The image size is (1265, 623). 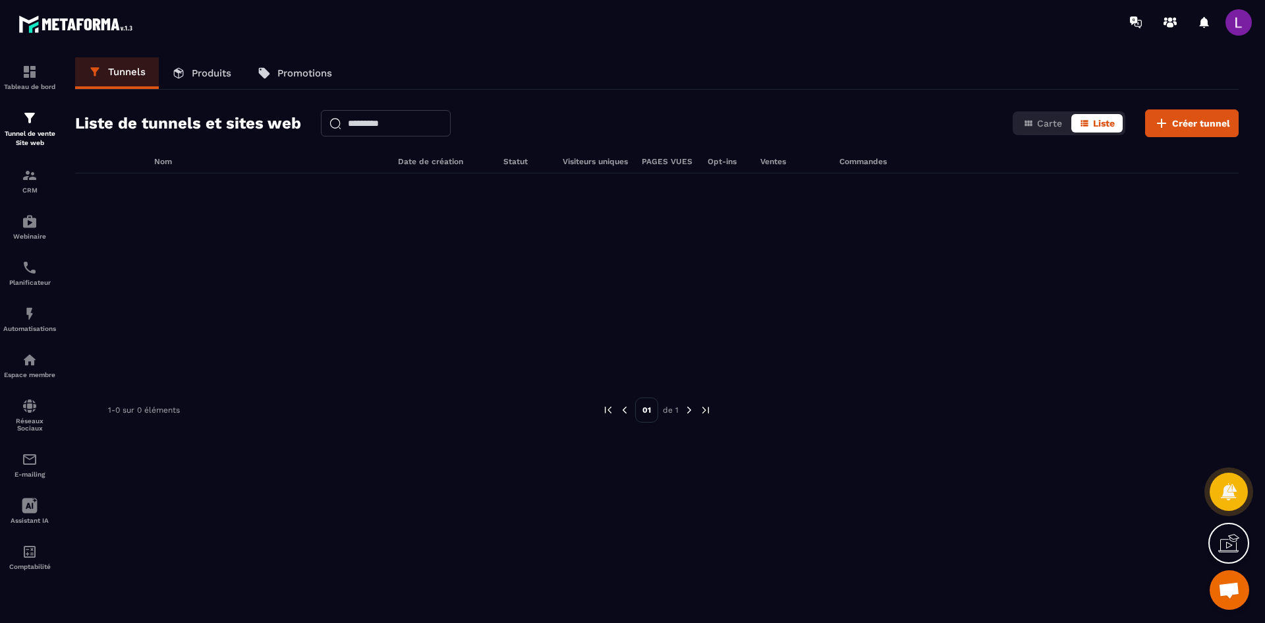 I want to click on a: accountantaccountantComptabilité, so click(x=30, y=557).